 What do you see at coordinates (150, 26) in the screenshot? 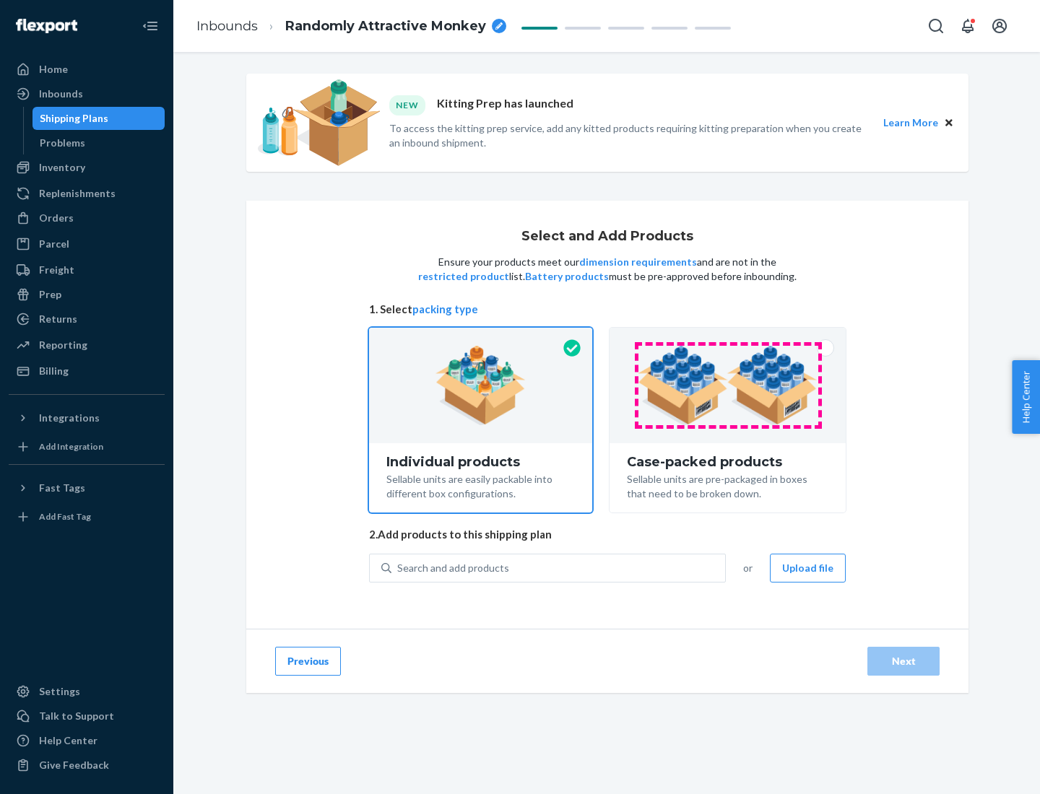
I see `button: Close Navigation` at bounding box center [150, 26].